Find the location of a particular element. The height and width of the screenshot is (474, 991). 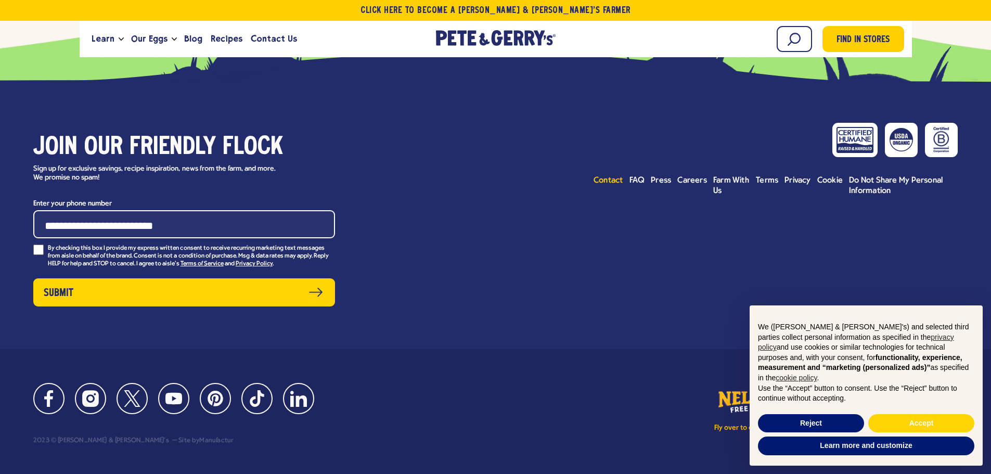

button: Open the dropdown menu for Learn is located at coordinates (121, 39).